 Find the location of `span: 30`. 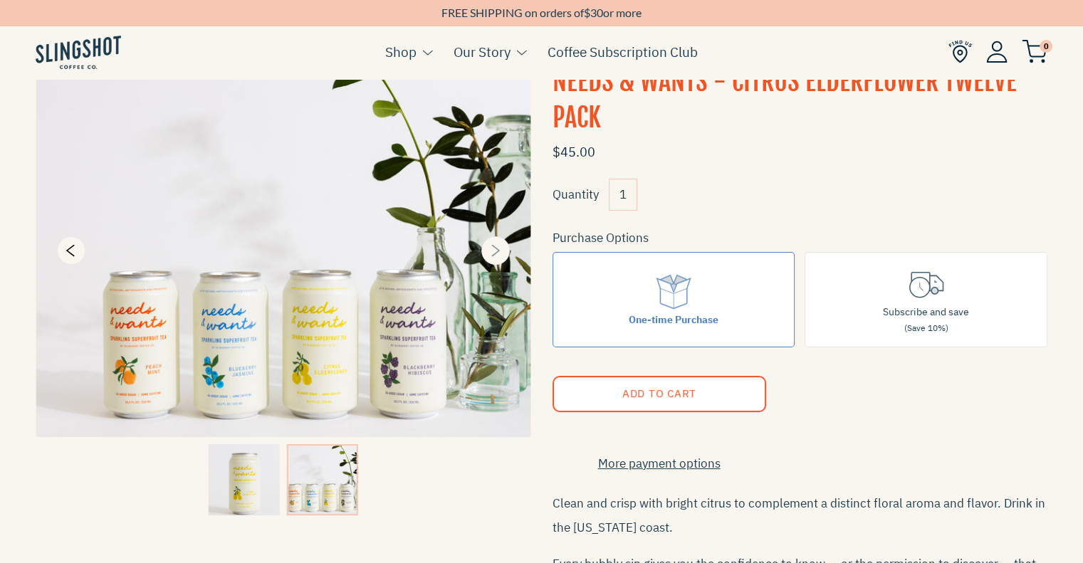

span: 30 is located at coordinates (596, 12).